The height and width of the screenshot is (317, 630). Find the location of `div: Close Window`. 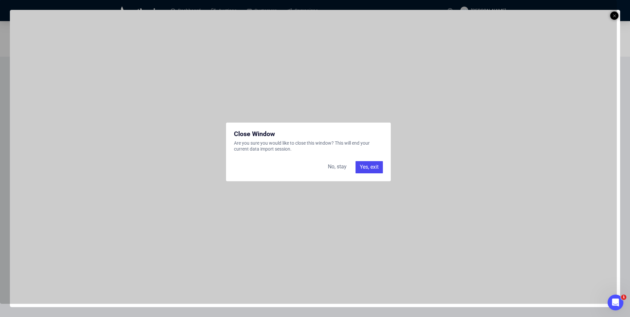

div: Close Window is located at coordinates (309, 134).